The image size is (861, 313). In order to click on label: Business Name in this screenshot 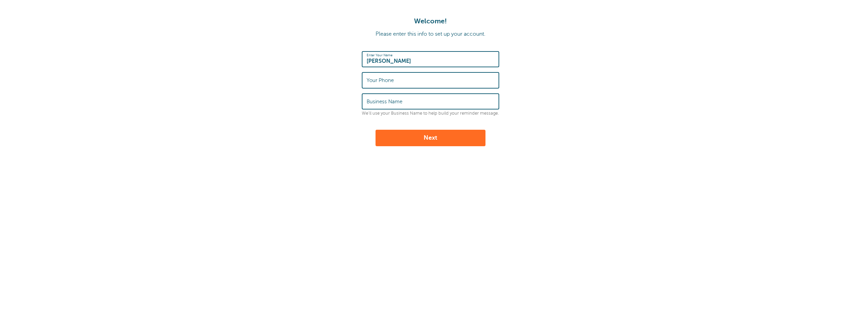, I will do `click(384, 102)`.